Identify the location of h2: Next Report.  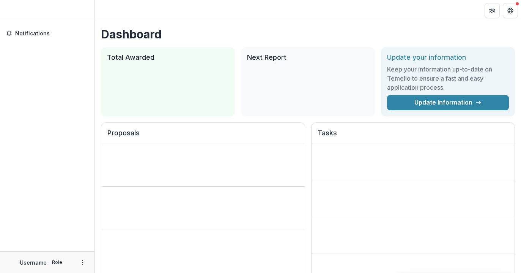
(308, 57).